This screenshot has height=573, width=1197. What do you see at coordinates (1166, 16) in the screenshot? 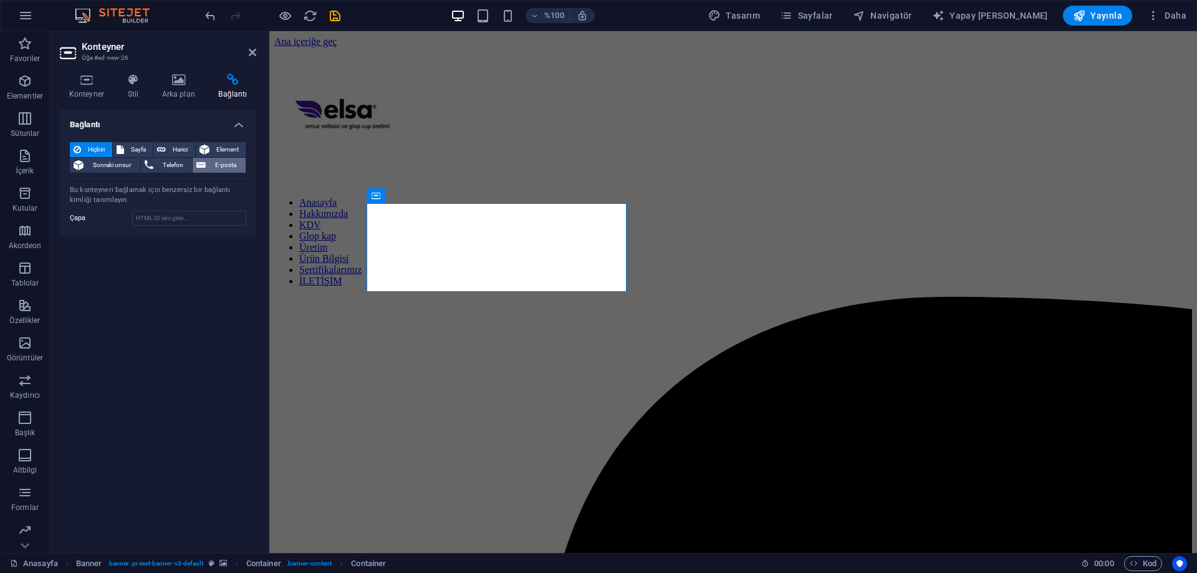
I see `button: Daha` at bounding box center [1166, 16].